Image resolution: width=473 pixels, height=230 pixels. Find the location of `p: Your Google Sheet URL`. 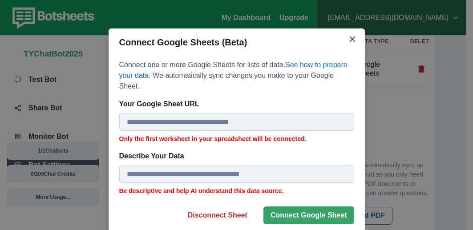

p: Your Google Sheet URL is located at coordinates (234, 104).